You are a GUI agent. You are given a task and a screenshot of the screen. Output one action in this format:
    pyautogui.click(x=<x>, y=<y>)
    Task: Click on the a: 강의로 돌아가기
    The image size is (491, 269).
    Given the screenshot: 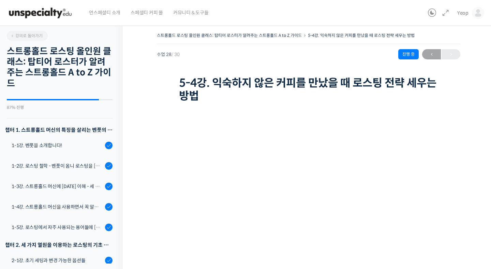 What is the action you would take?
    pyautogui.click(x=27, y=36)
    